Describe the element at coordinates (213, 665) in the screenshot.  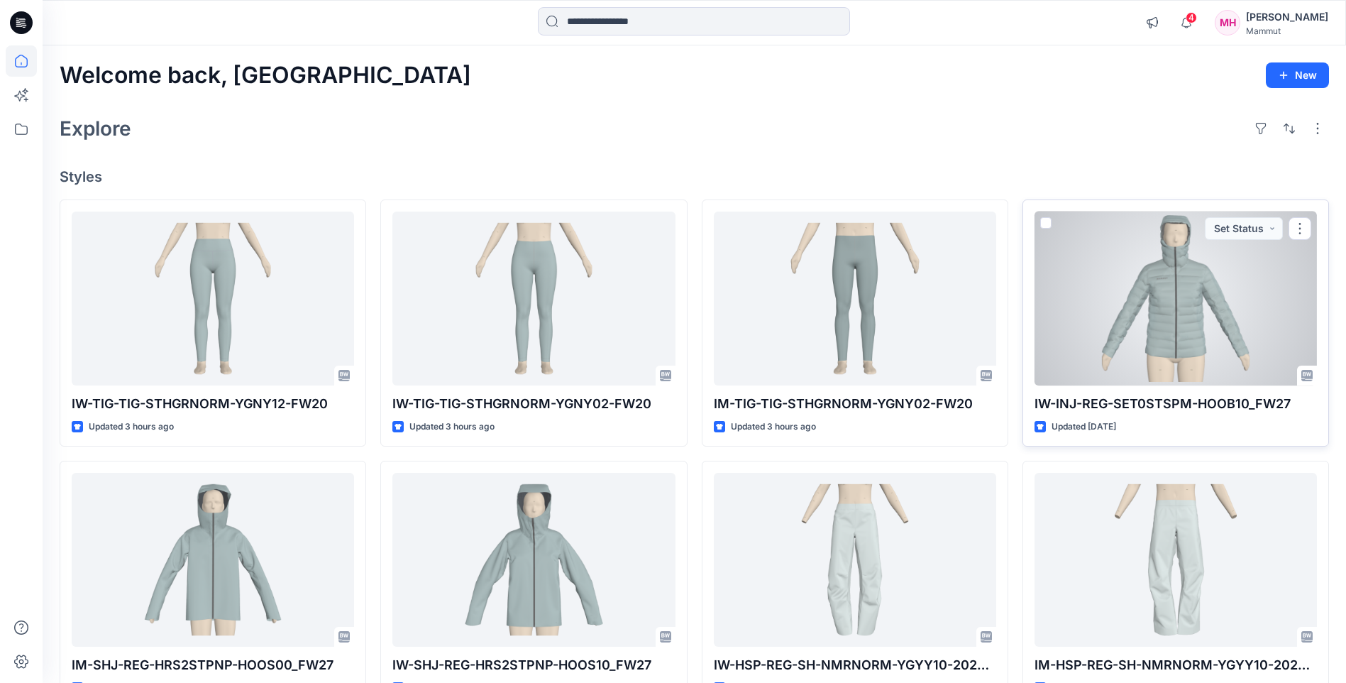
I see `p: IM-SHJ-REG-HRS2STPNP-HOOS00_FW27` at that location.